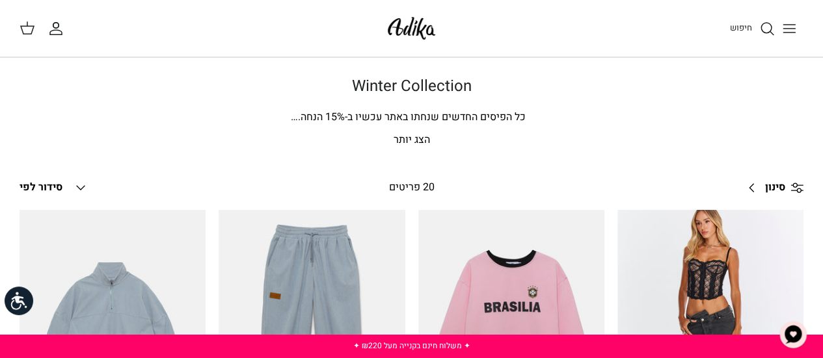  I want to click on div: 20 פריטים, so click(411, 188).